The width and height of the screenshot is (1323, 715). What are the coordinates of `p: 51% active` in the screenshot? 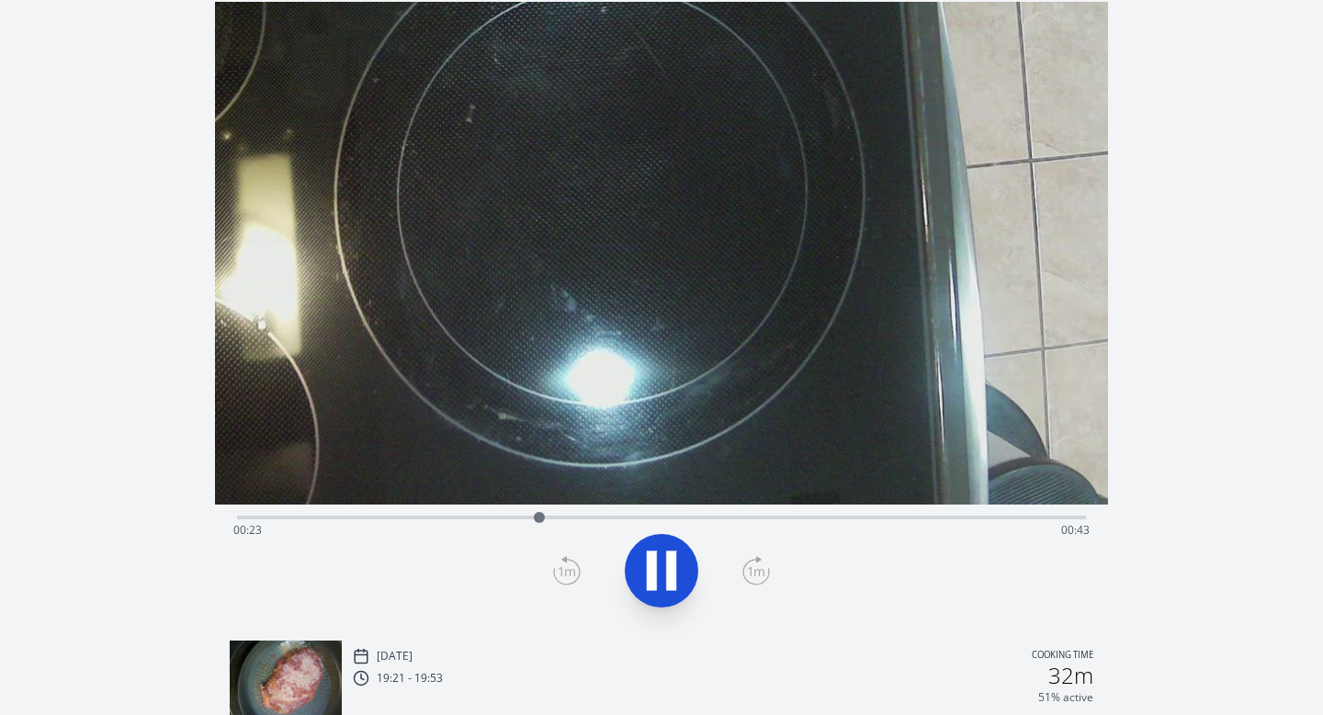 It's located at (1065, 697).